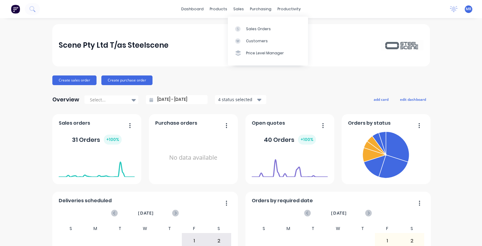  Describe the element at coordinates (113, 45) in the screenshot. I see `div: Scene Pty Ltd T/as Steelscene` at that location.